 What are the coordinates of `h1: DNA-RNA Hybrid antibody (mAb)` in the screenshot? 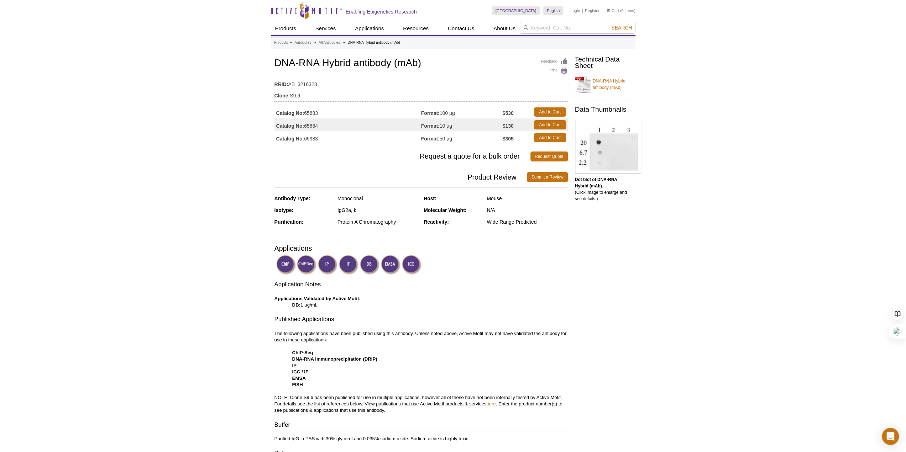 It's located at (421, 64).